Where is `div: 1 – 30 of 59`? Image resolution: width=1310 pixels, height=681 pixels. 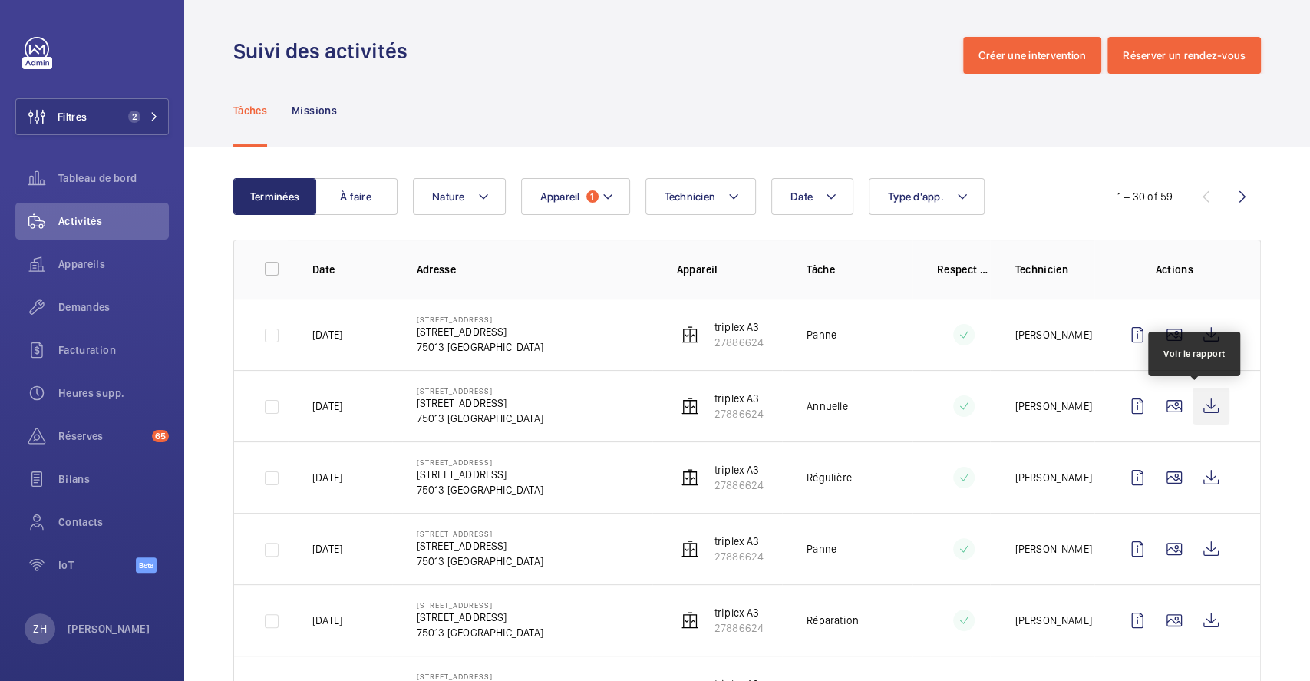
div: 1 – 30 of 59 is located at coordinates (1145, 196).